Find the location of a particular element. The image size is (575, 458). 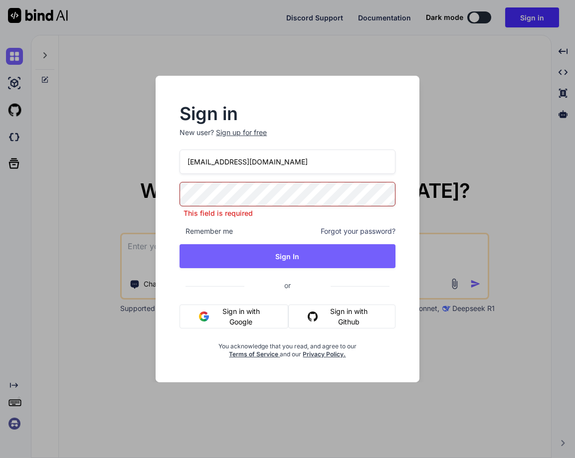

p: This field is required is located at coordinates (287, 213).